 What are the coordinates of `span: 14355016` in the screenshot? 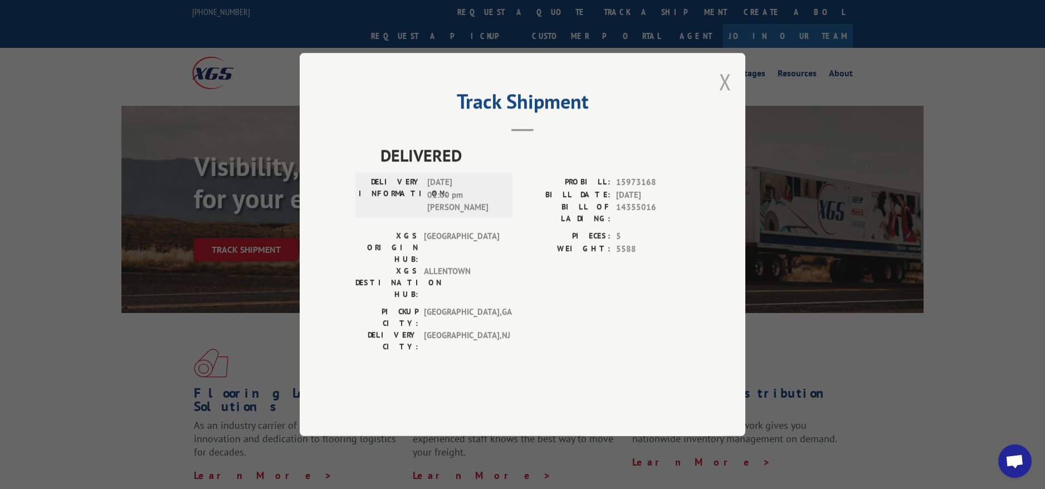 It's located at (653, 213).